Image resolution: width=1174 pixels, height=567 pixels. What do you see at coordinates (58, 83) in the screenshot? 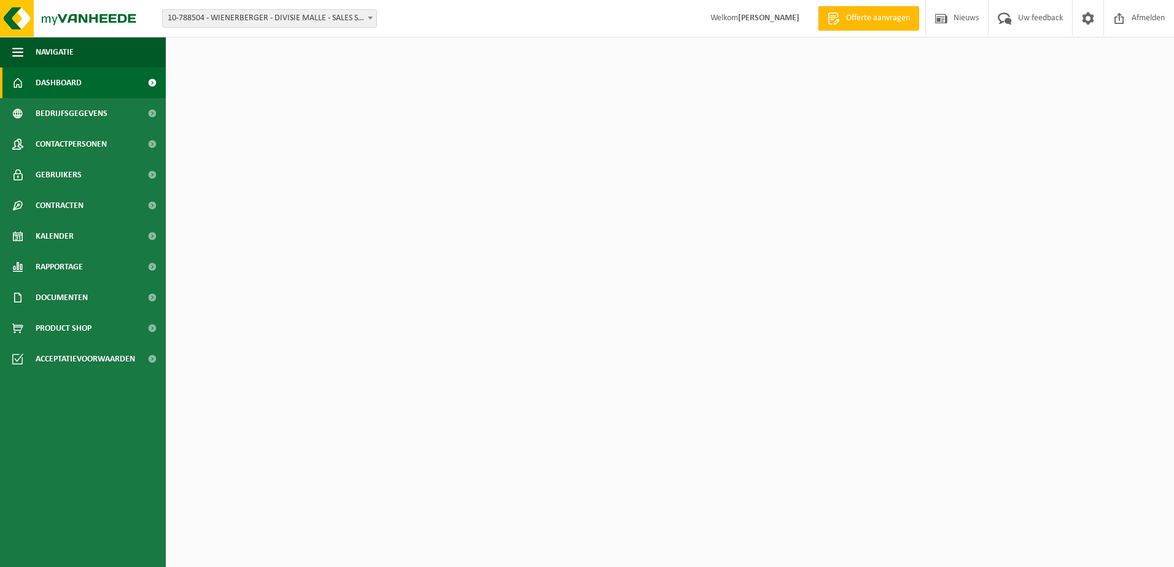
I see `span: Dashboard` at bounding box center [58, 83].